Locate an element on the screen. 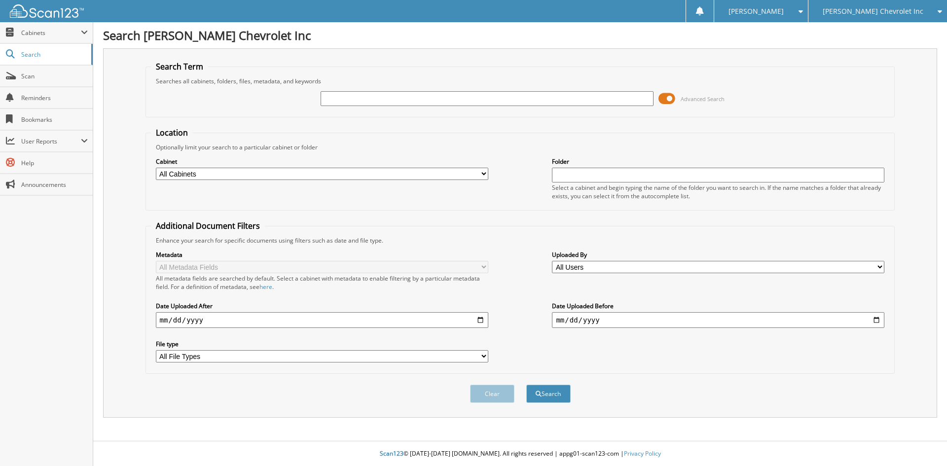 This screenshot has width=947, height=466. label: Metadata is located at coordinates (322, 254).